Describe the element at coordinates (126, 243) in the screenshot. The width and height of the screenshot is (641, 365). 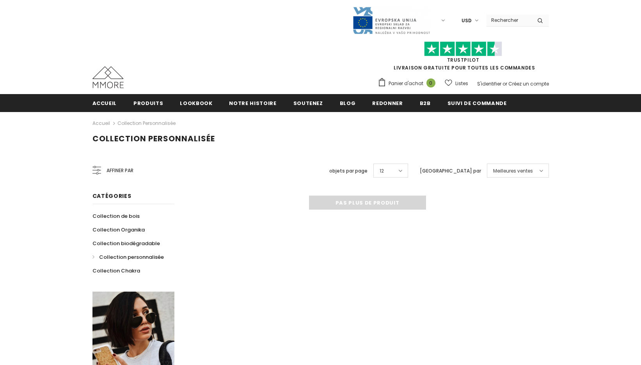
I see `a: Collection biodégradable` at that location.